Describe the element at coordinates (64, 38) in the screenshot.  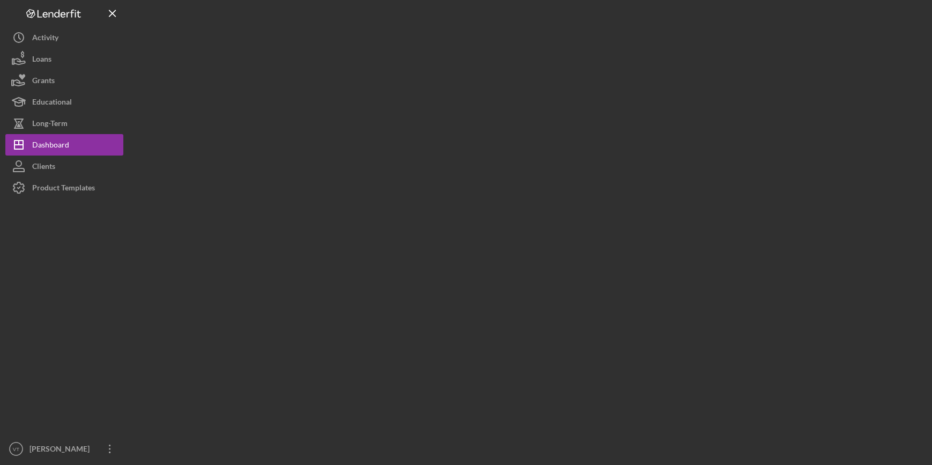
I see `button: Activity` at that location.